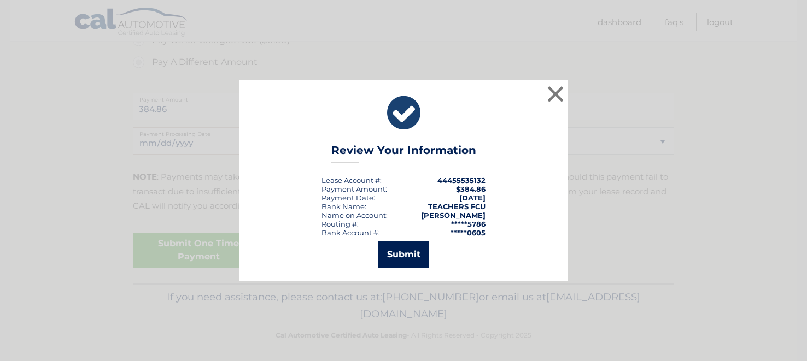 This screenshot has height=361, width=807. What do you see at coordinates (340, 224) in the screenshot?
I see `div: Routing #:` at bounding box center [340, 224].